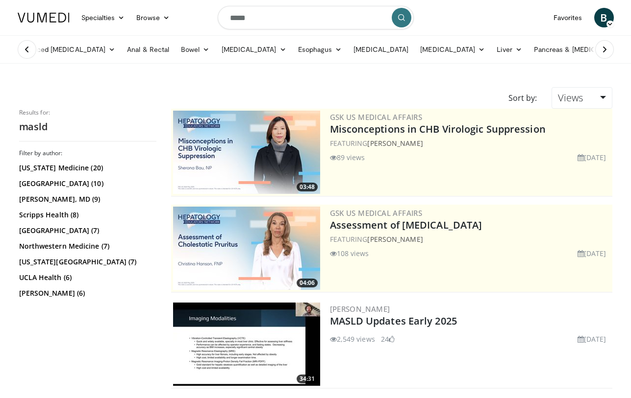  I want to click on p: Results for:, so click(88, 113).